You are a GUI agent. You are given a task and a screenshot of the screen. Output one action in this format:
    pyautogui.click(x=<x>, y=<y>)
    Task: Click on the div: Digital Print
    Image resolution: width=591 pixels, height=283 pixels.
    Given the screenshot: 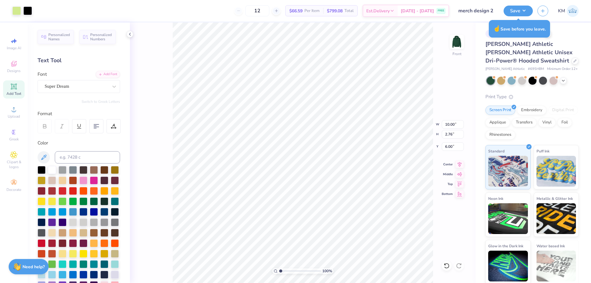 What is the action you would take?
    pyautogui.click(x=563, y=110)
    